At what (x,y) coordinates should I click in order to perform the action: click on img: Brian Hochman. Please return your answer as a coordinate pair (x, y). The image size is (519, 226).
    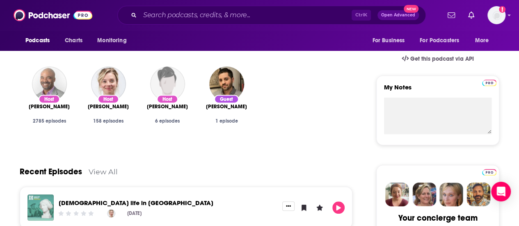
    Looking at the image, I should click on (227, 84).